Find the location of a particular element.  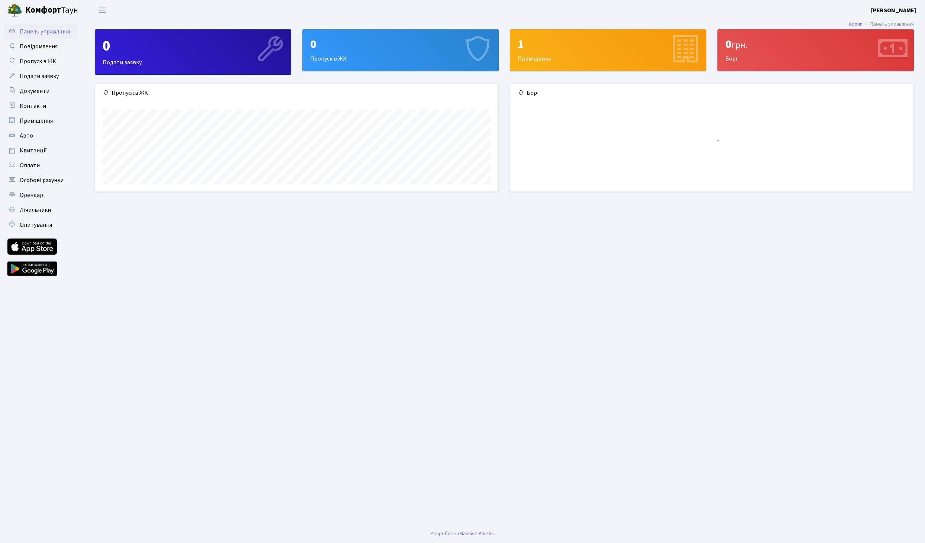

span: Повідомлення is located at coordinates (39, 46).